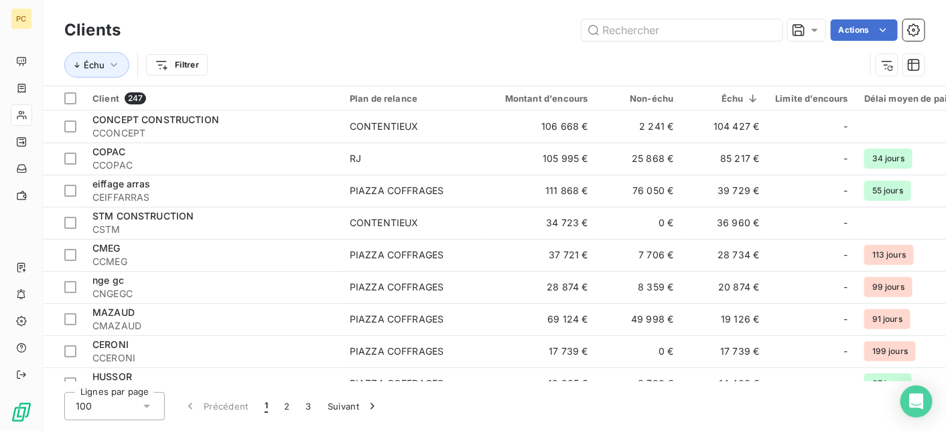 The image size is (946, 431). What do you see at coordinates (887, 384) in the screenshot?
I see `span: 67 jours` at bounding box center [887, 384].